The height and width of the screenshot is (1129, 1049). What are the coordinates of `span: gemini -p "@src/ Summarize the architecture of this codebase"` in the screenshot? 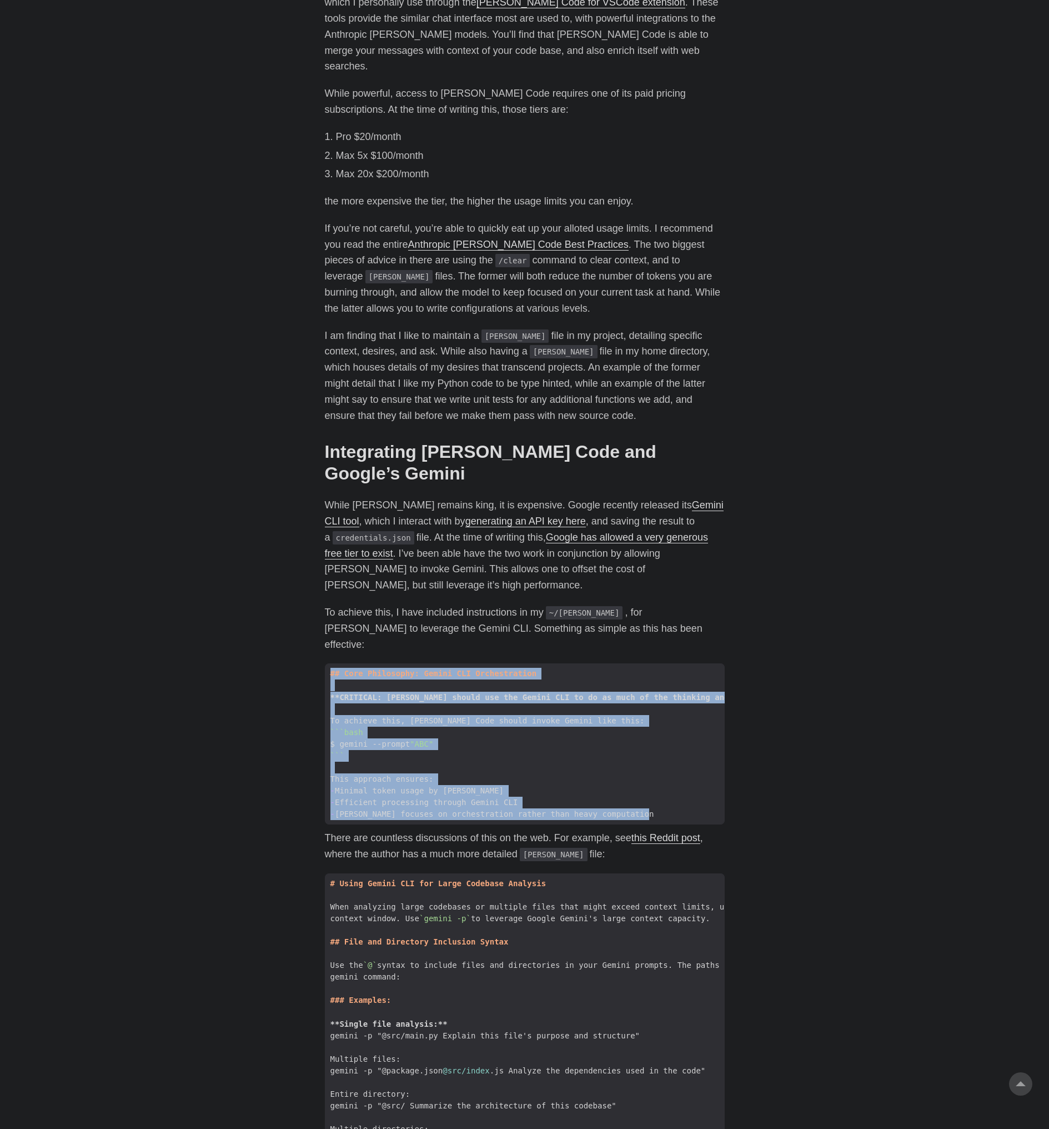 It's located at (473, 1105).